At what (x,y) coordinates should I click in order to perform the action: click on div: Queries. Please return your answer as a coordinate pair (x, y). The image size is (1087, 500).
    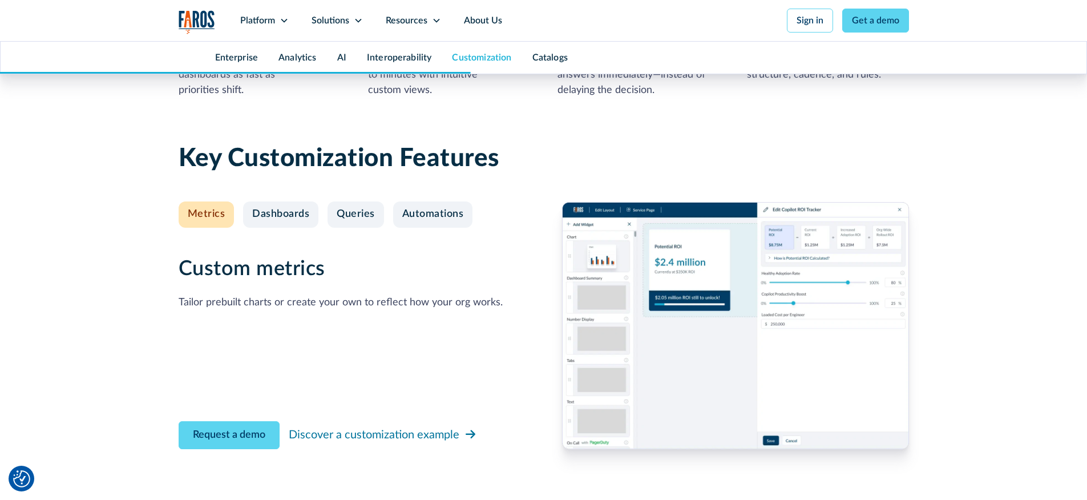
    Looking at the image, I should click on (355, 215).